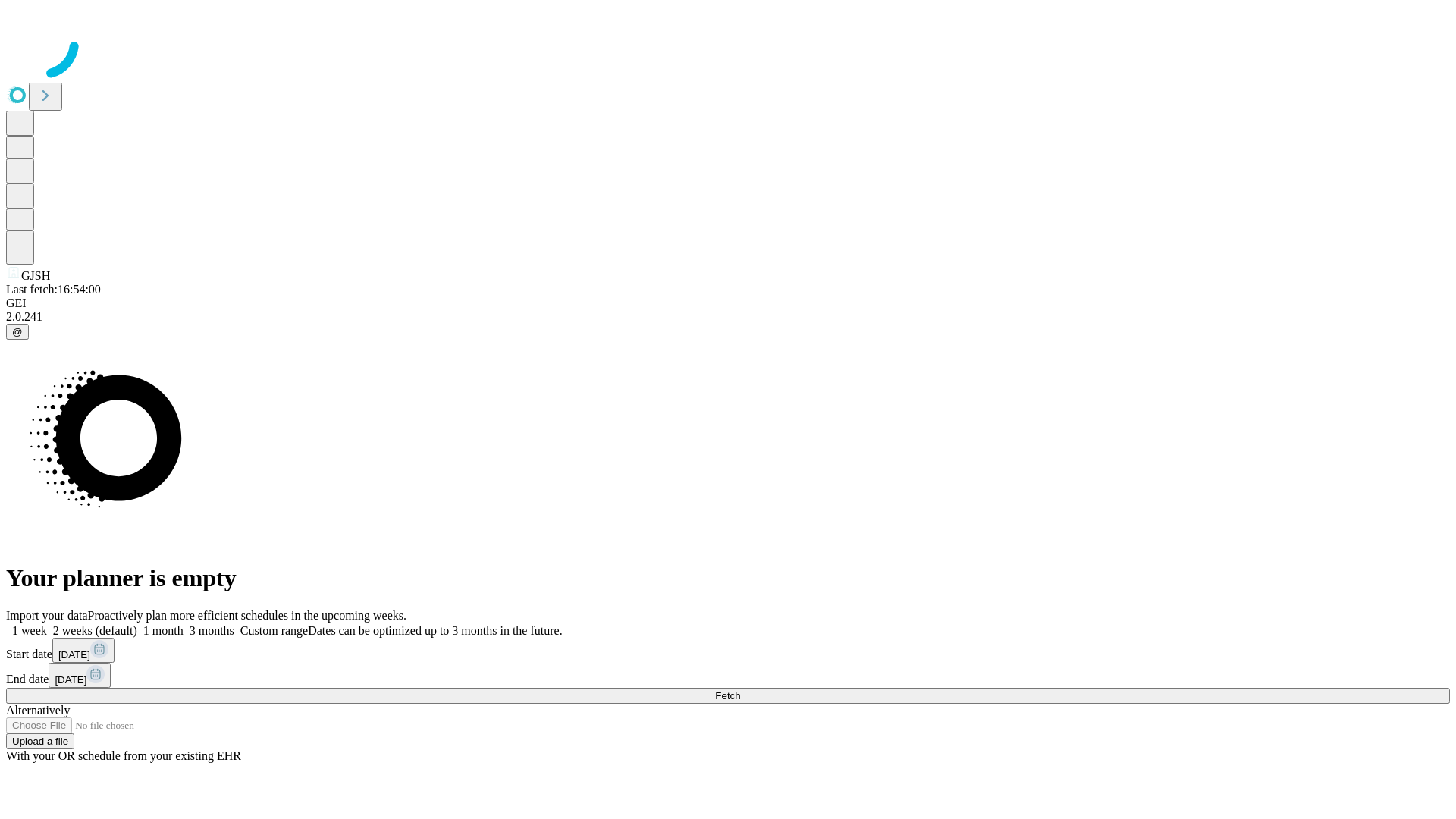  I want to click on span: 1 week, so click(29, 630).